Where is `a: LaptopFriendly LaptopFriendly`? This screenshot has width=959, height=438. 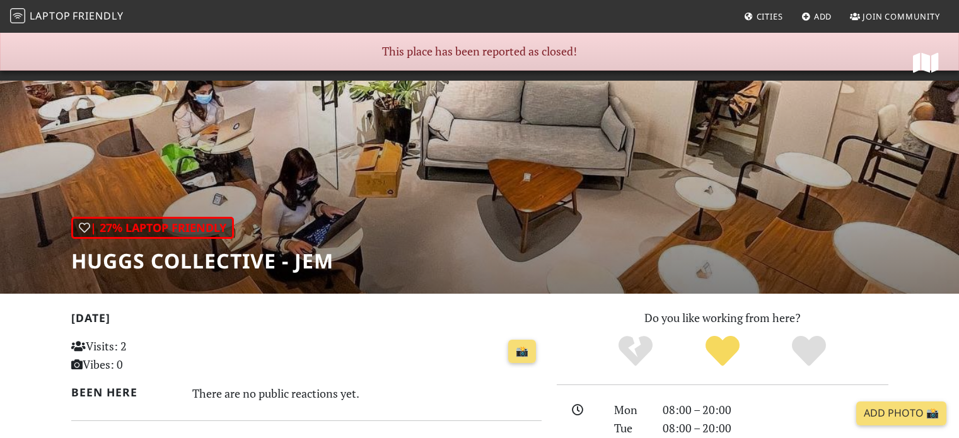
a: LaptopFriendly LaptopFriendly is located at coordinates (67, 16).